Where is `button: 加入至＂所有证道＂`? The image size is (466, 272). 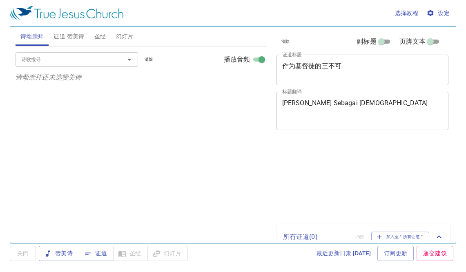
button: 加入至＂所有证道＂ is located at coordinates (400, 237).